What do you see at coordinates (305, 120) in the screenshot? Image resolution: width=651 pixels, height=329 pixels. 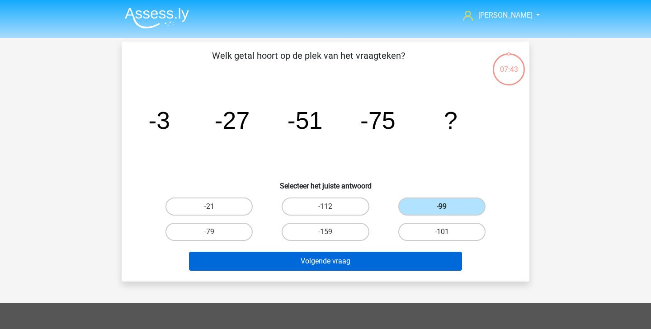 I see `tspan: -51` at bounding box center [305, 120].